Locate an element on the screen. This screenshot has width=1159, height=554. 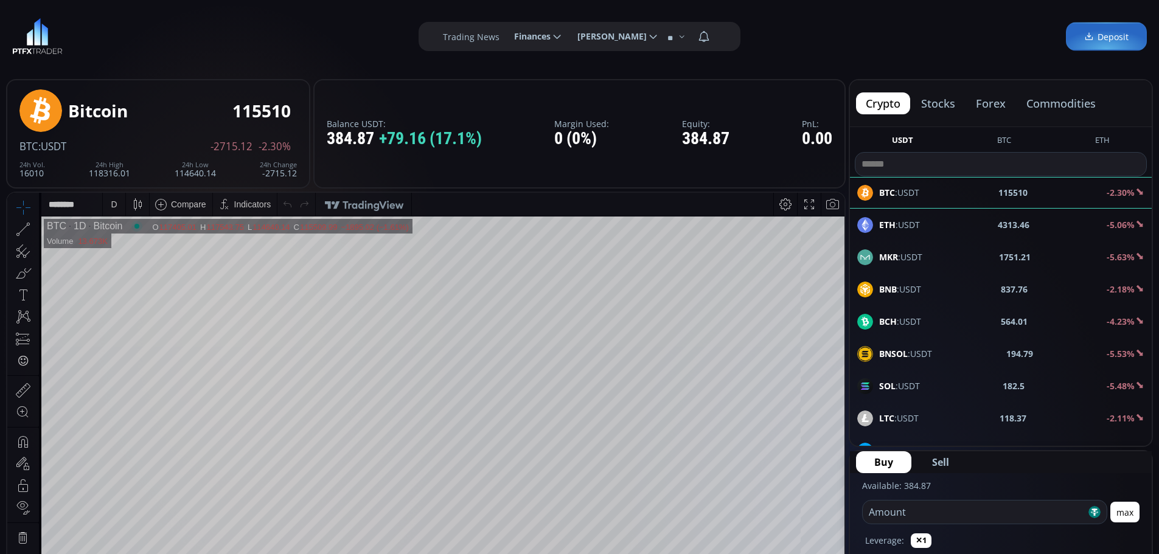
label: Equity: is located at coordinates (706, 123).